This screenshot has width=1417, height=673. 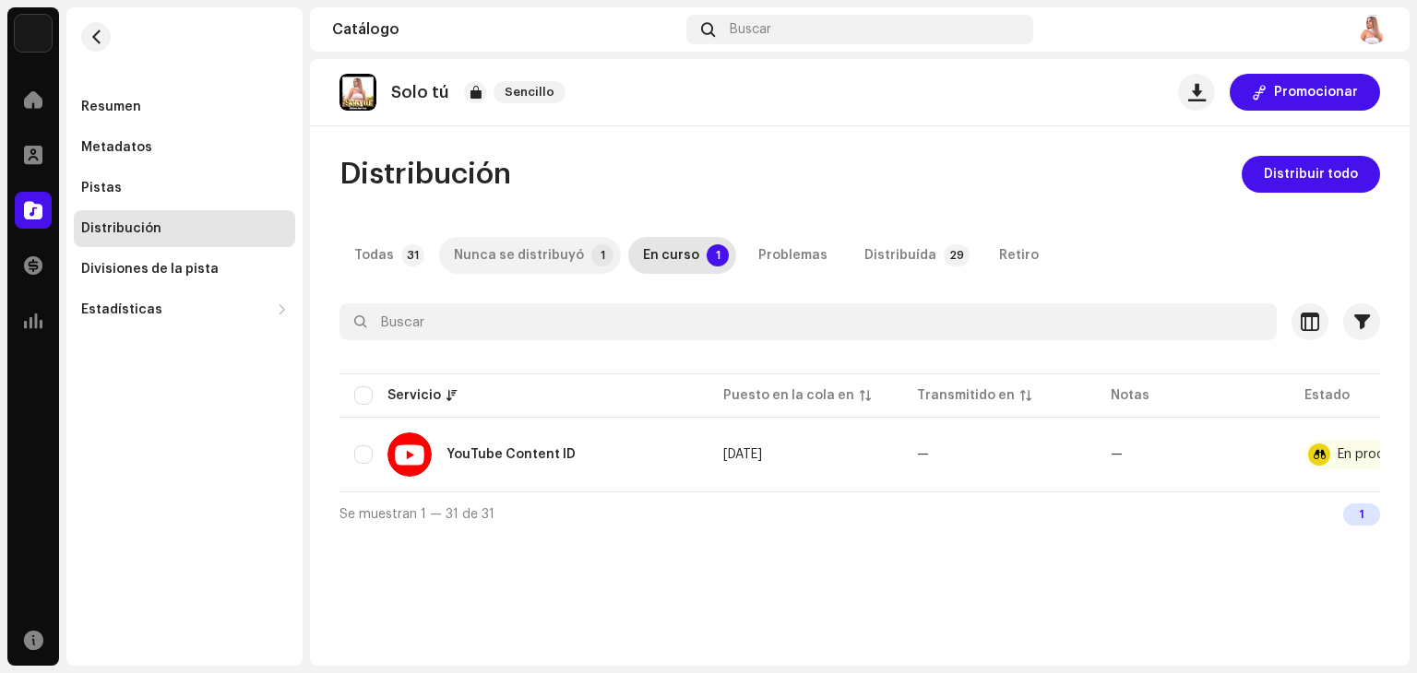 I want to click on re-m-nav-item: Distribución, so click(x=184, y=229).